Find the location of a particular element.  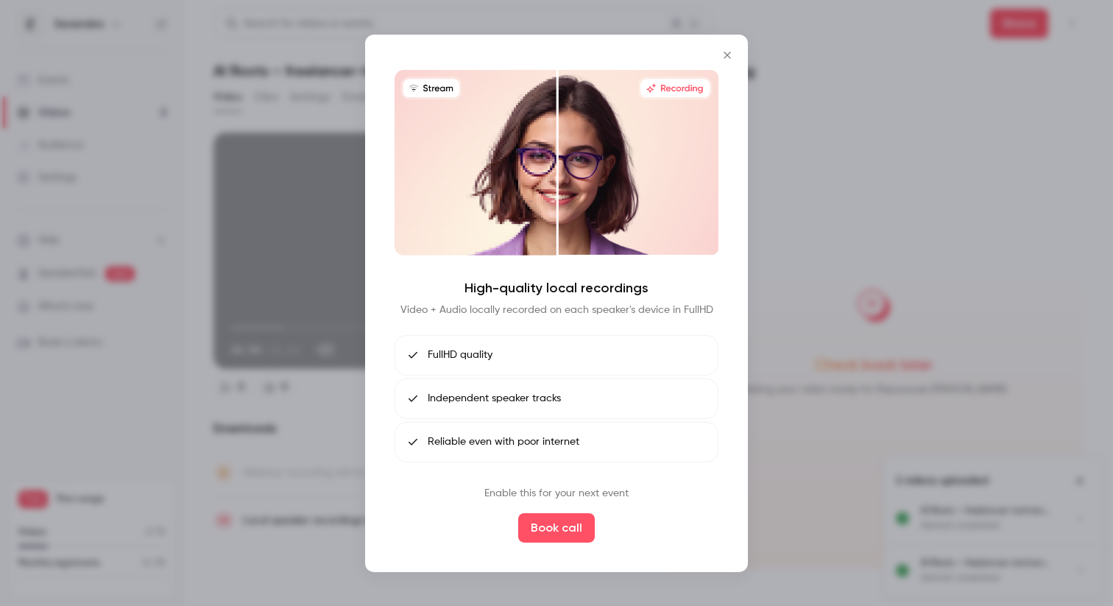

h4: High-quality local recordings is located at coordinates (556, 288).